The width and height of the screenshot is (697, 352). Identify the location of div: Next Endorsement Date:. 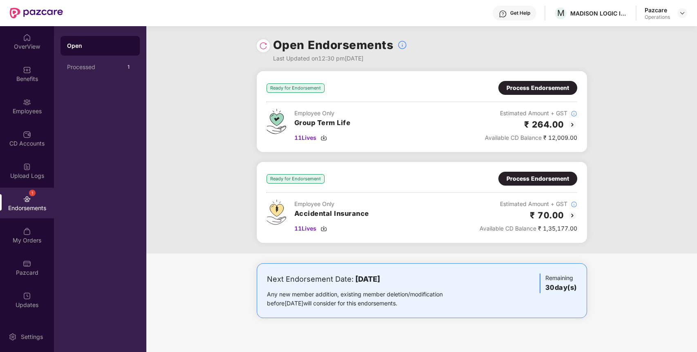
(367, 279).